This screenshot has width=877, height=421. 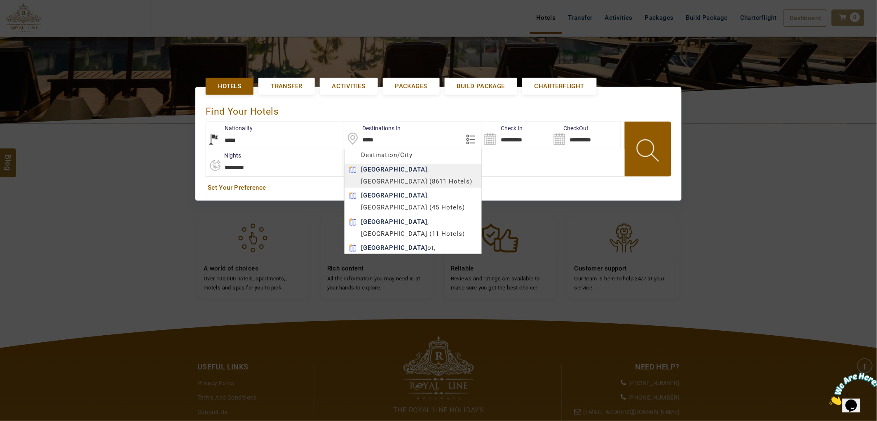 I want to click on span: Packages, so click(x=411, y=86).